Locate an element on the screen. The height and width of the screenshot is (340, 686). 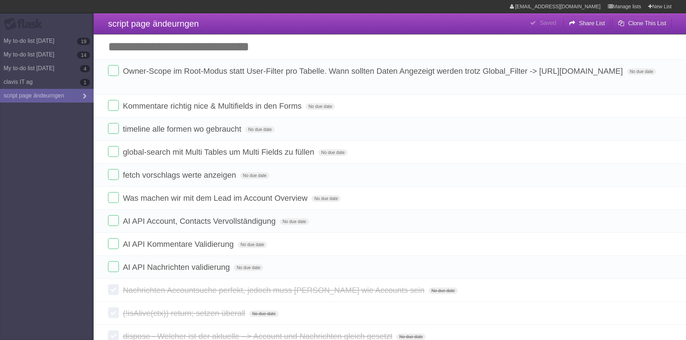
span: AI API Account, Contacts Vervollständigung is located at coordinates (200, 221).